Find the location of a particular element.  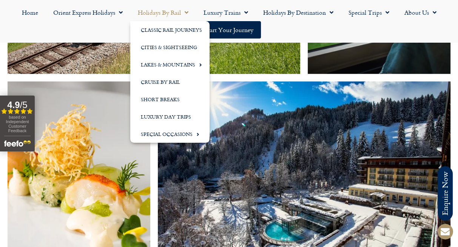

a: Luxury Day Trips is located at coordinates (170, 117).